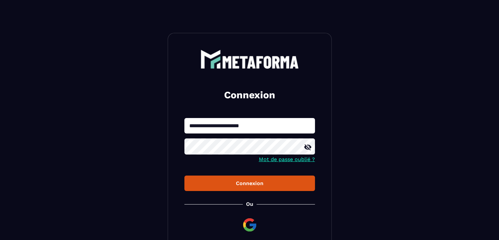 The image size is (499, 240). What do you see at coordinates (250, 95) in the screenshot?
I see `h2: Connexion` at bounding box center [250, 95].